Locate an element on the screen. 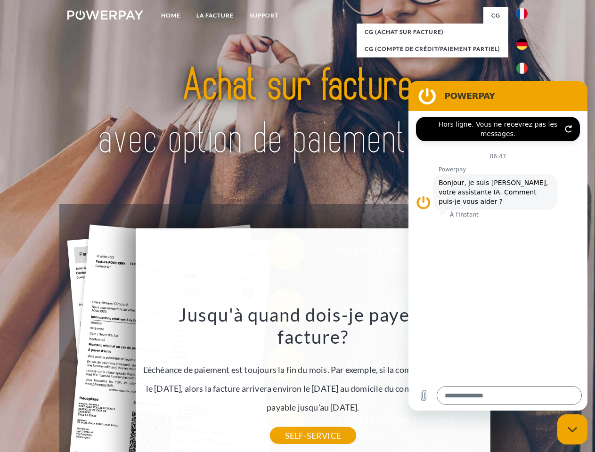 This screenshot has height=452, width=595. img: de is located at coordinates (522, 44).